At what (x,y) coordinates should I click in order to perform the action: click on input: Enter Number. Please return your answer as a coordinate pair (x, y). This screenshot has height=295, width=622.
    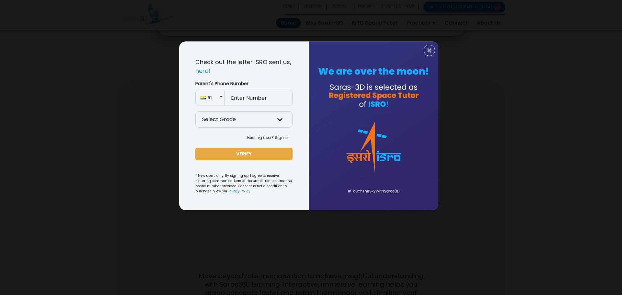
    Looking at the image, I should click on (258, 98).